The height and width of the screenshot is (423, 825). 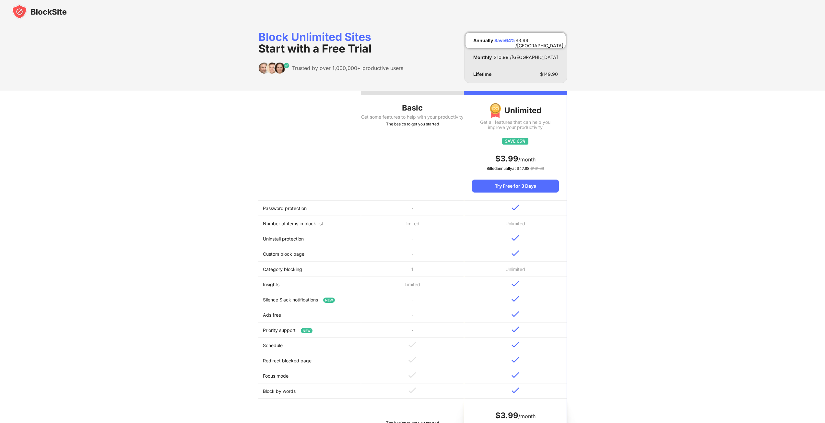 What do you see at coordinates (310, 345) in the screenshot?
I see `td: Schedule` at bounding box center [310, 345].